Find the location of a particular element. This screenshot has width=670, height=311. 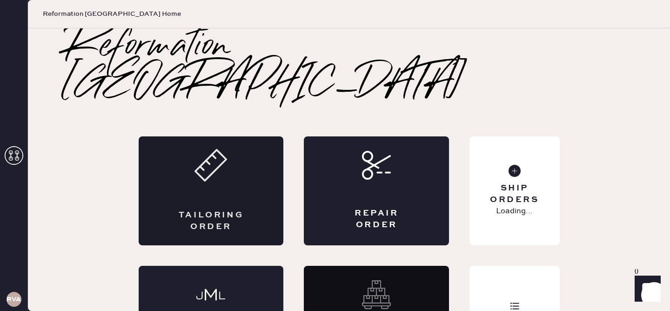

div: Tailoring Order is located at coordinates (211, 221).